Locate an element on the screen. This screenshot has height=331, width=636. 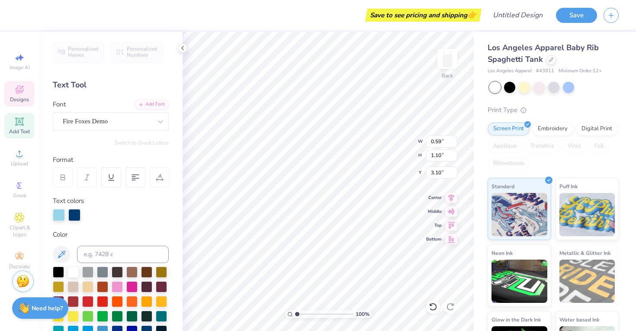
img: Standard is located at coordinates (519, 215).